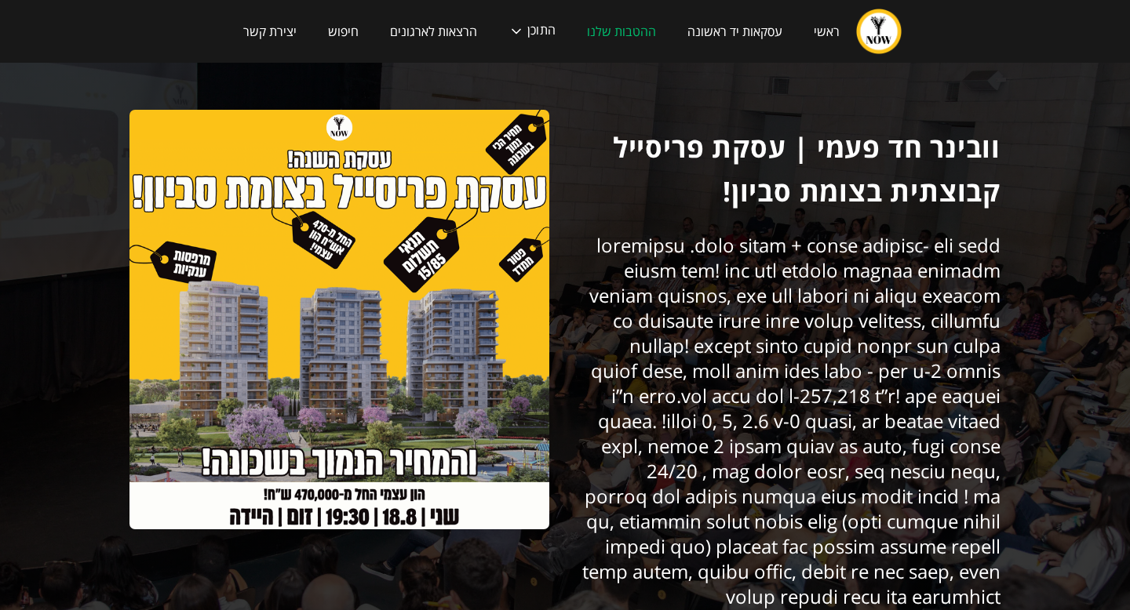  What do you see at coordinates (621, 31) in the screenshot?
I see `a: ההטבות שלנו` at bounding box center [621, 31].